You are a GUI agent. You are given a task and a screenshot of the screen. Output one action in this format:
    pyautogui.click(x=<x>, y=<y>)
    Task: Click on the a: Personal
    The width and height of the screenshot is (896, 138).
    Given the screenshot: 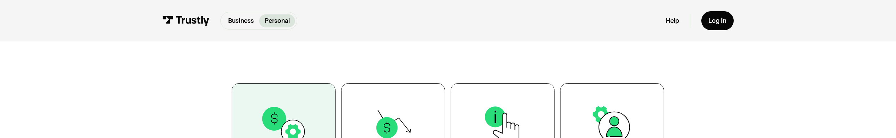 What is the action you would take?
    pyautogui.click(x=277, y=21)
    